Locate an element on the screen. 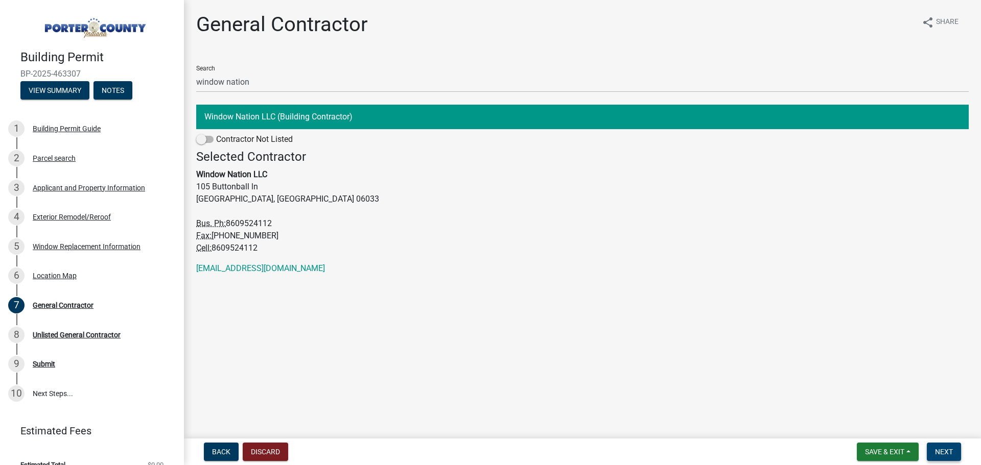  div: Location Map is located at coordinates (55, 276).